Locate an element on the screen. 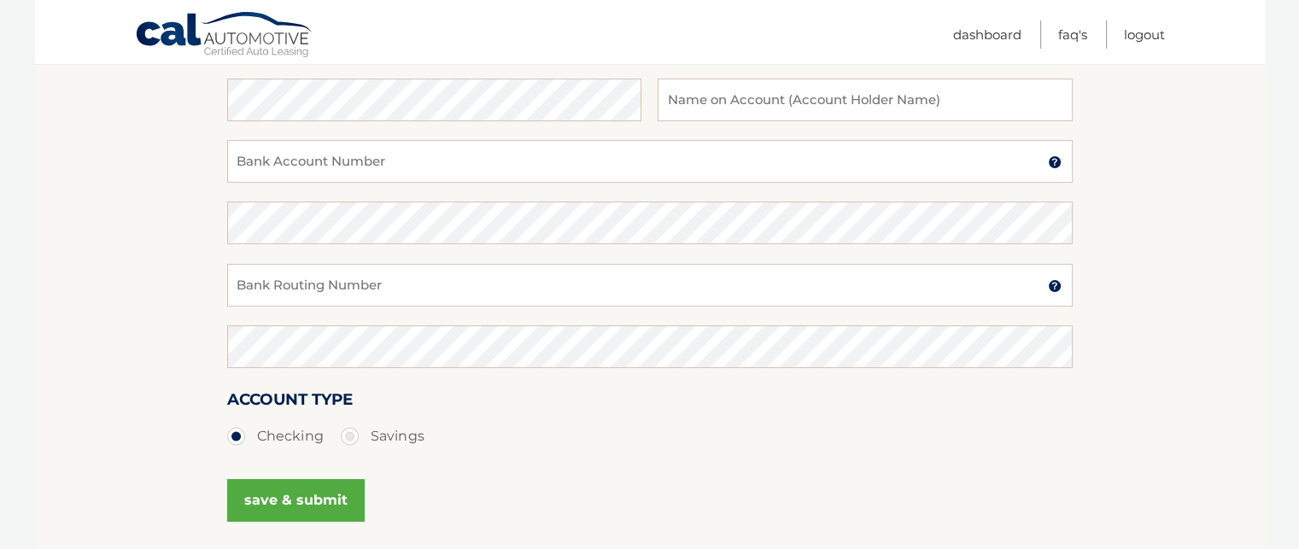  input: Bank Account Number is located at coordinates (650, 161).